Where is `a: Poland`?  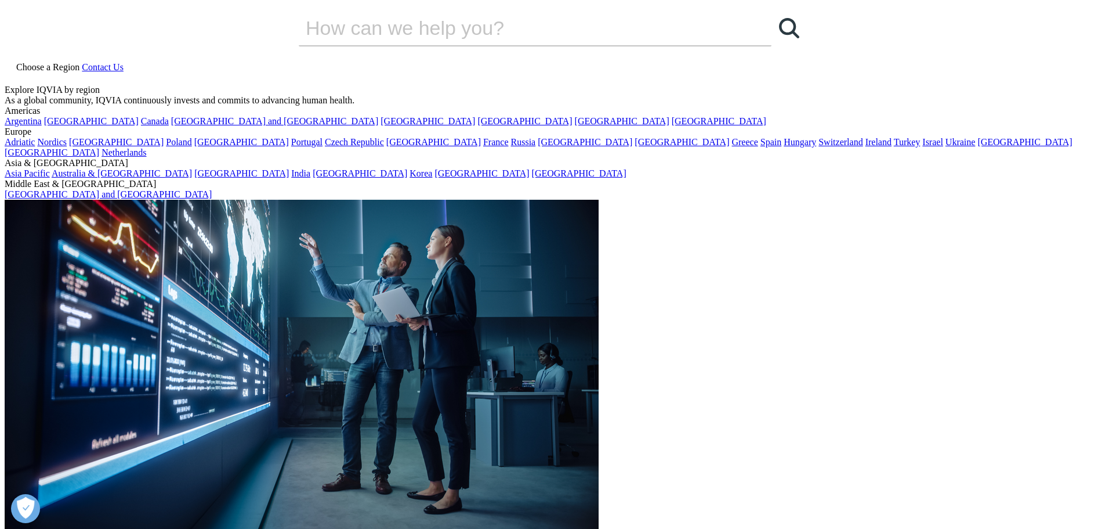
a: Poland is located at coordinates (179, 142).